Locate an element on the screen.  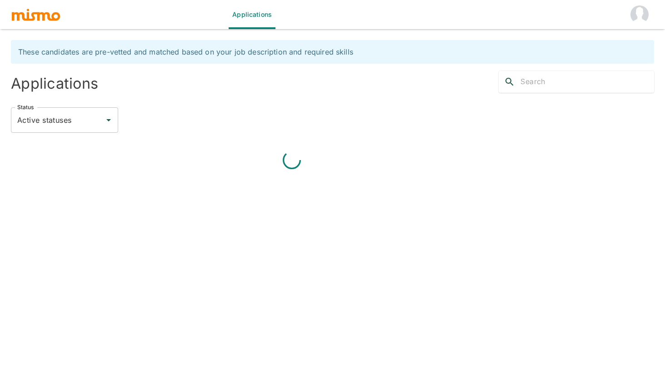
button: Open is located at coordinates (109, 120).